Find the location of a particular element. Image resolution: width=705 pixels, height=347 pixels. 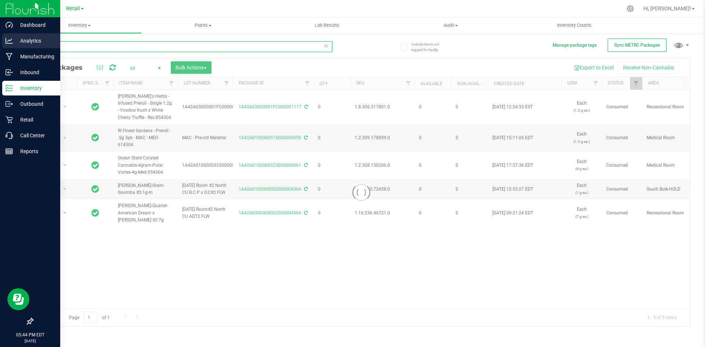

span: Include items not tagged for facility is located at coordinates (430, 47).